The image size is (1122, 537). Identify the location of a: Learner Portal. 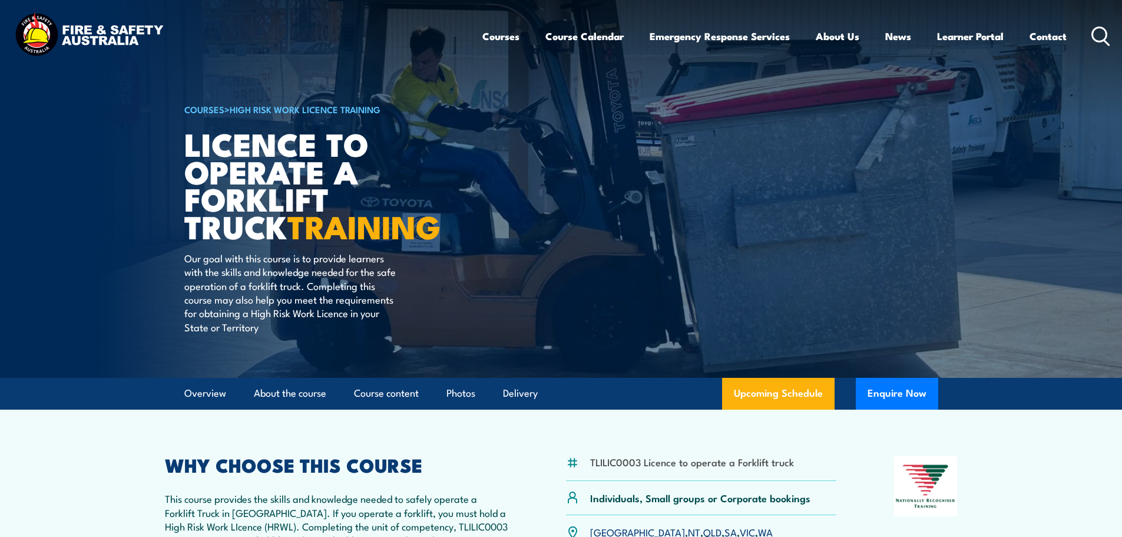
(970, 36).